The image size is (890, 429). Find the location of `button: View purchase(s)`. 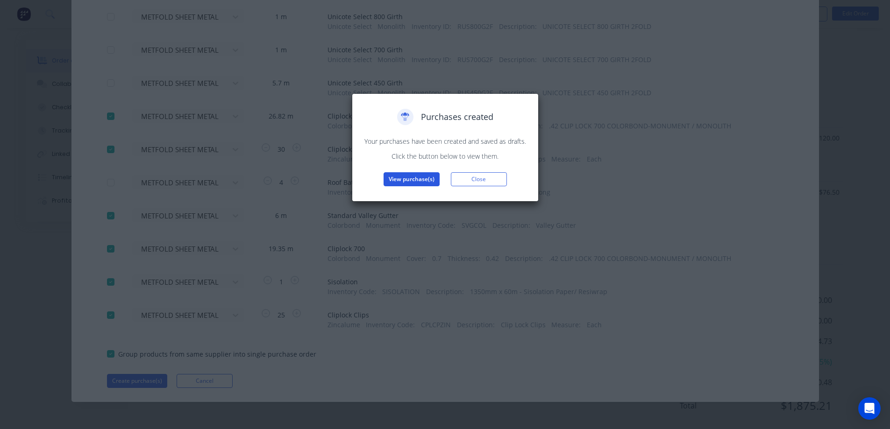

button: View purchase(s) is located at coordinates (411, 179).